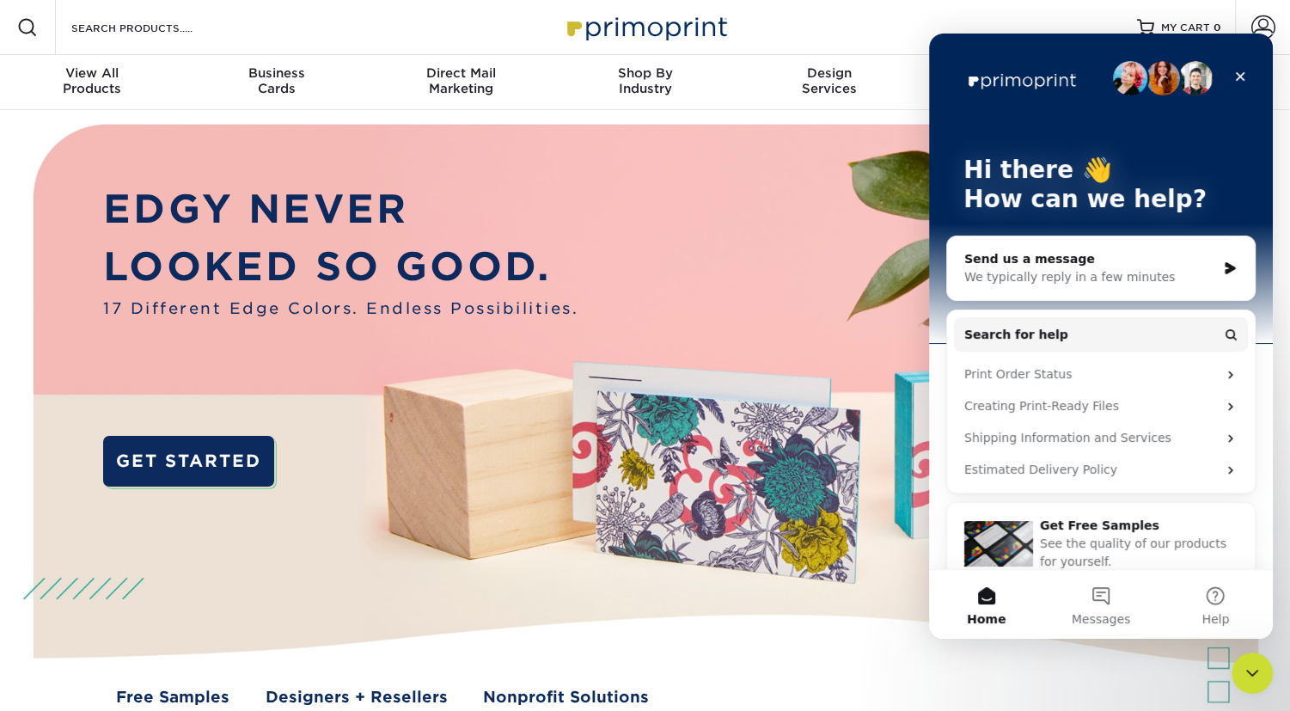 Image resolution: width=1290 pixels, height=711 pixels. Describe the element at coordinates (201, 45) in the screenshot. I see `img: Profile image for Jenny` at that location.